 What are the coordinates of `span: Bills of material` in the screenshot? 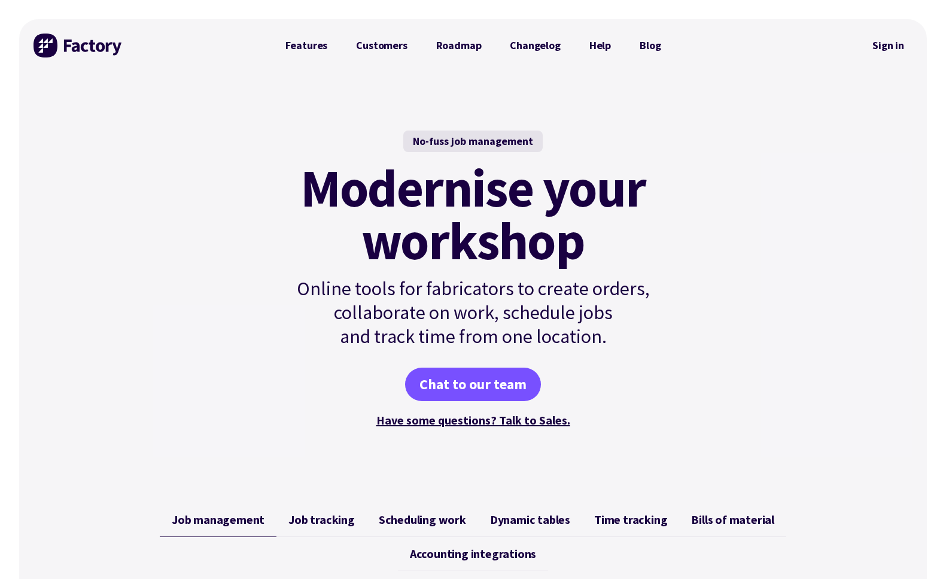 It's located at (732, 519).